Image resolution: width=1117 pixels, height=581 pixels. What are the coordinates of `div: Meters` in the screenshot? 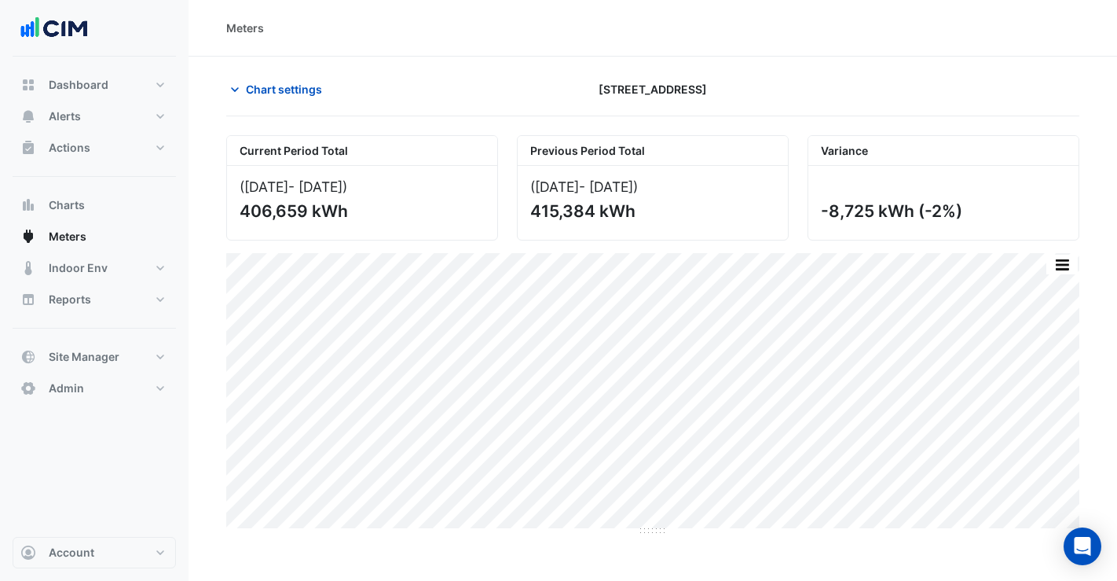 It's located at (245, 28).